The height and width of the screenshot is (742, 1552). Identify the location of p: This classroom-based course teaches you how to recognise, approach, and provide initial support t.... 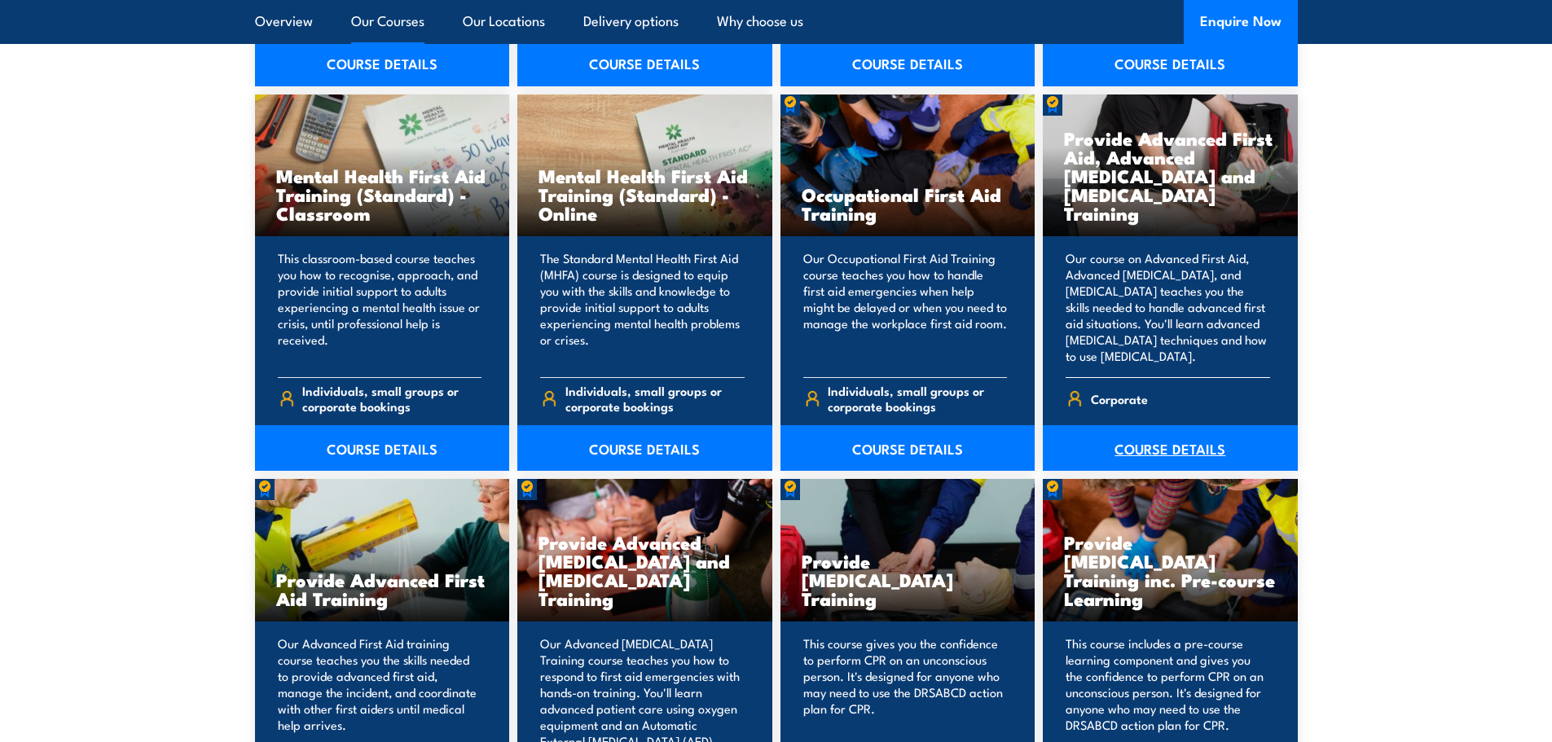
(380, 307).